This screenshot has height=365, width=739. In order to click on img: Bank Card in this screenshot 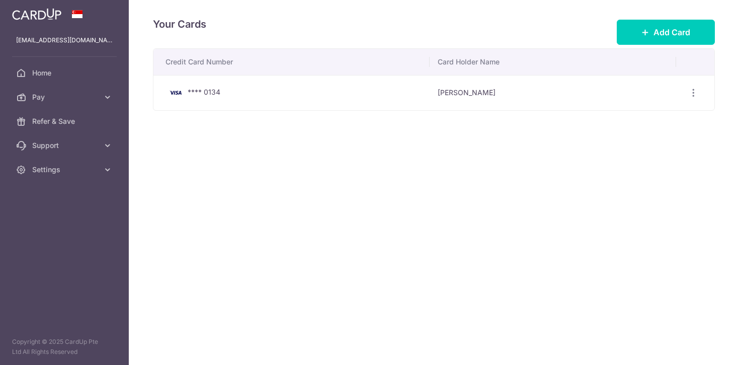, I will do `click(176, 93)`.